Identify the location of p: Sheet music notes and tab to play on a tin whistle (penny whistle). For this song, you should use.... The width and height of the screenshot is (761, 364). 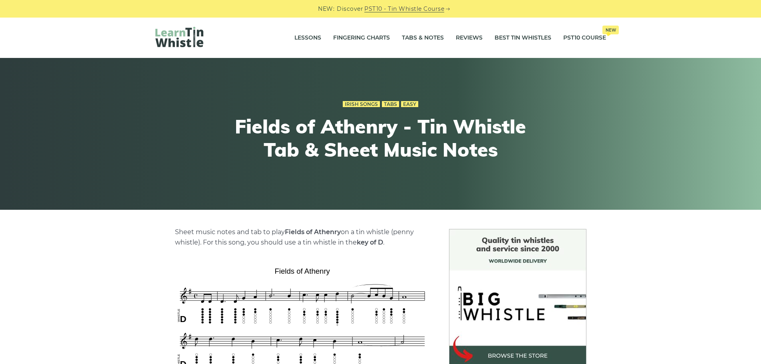
(302, 237).